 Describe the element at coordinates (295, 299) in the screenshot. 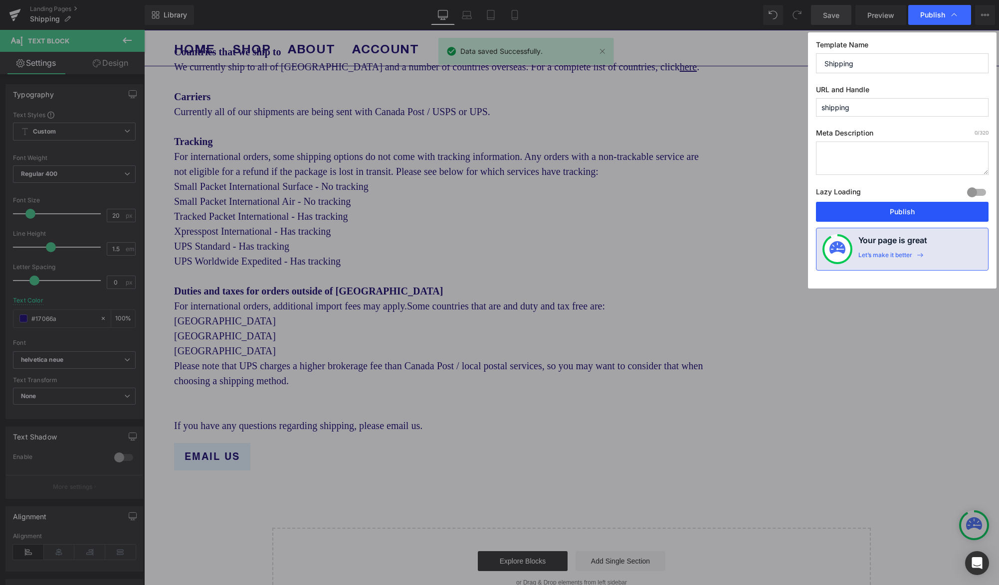

I see `div: For international orders, additional import fees may apply.` at that location.